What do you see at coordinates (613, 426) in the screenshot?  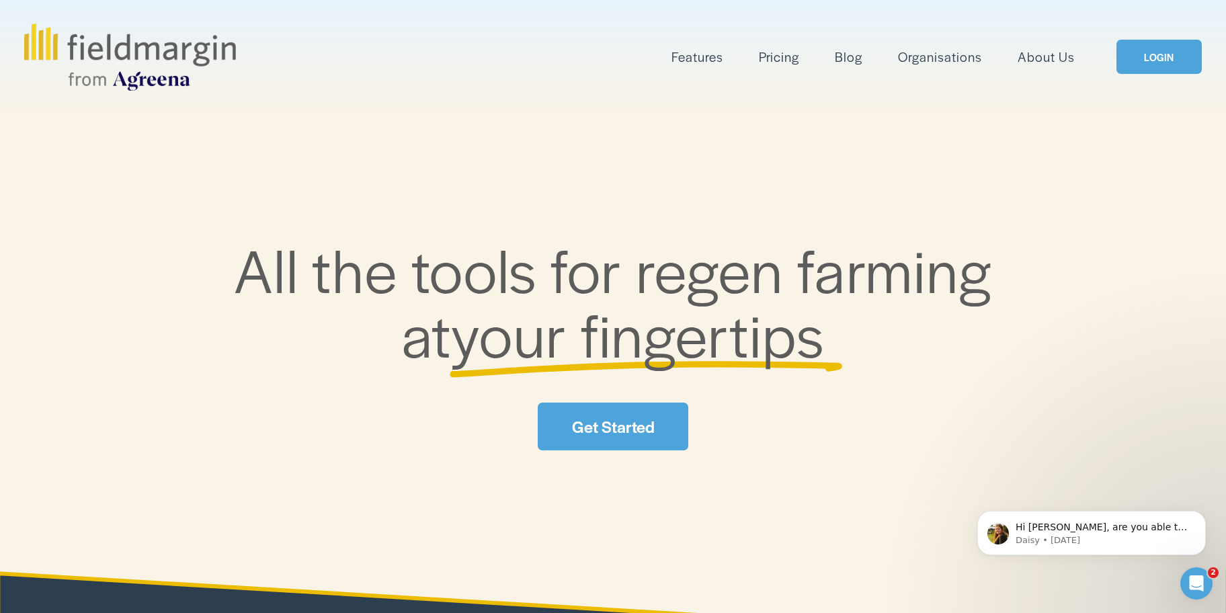 I see `a: Get Started` at bounding box center [613, 426].